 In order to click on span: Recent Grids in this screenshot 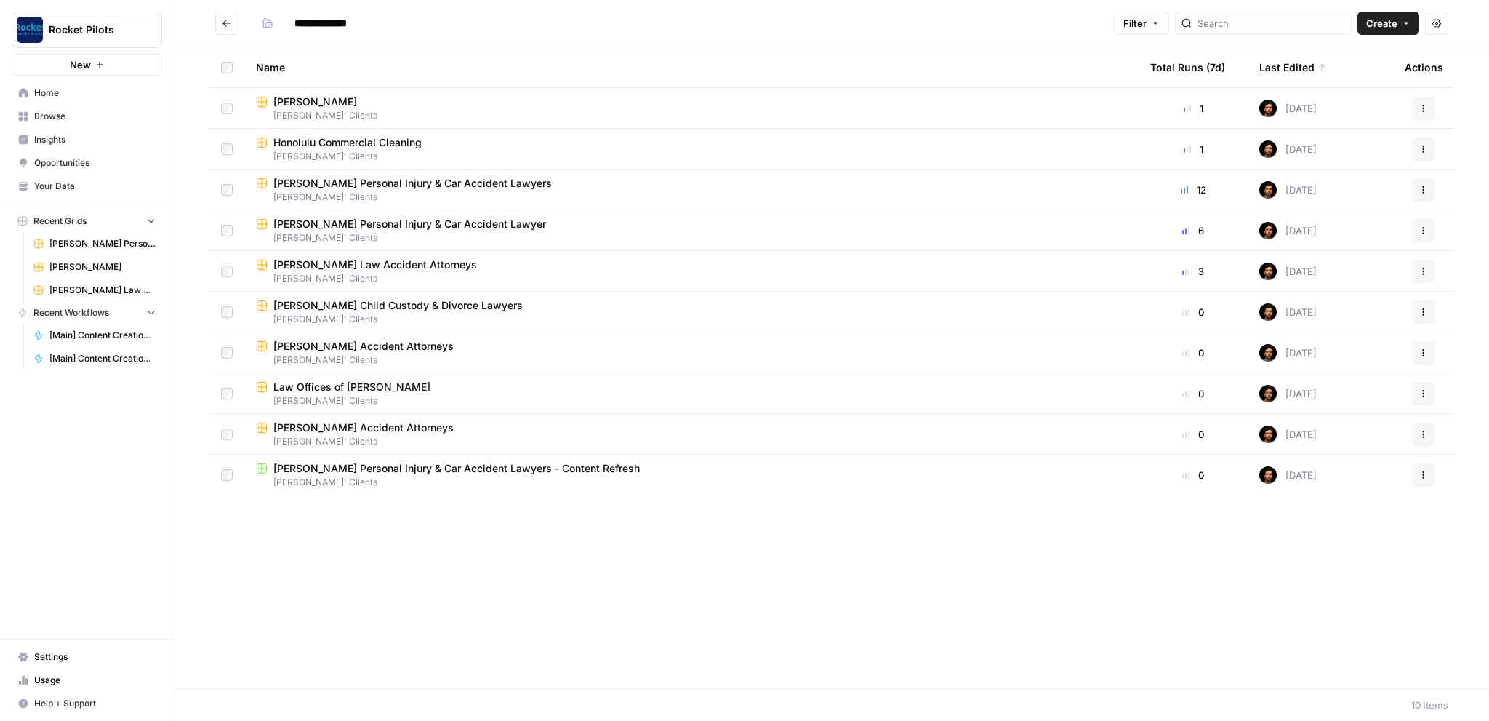, I will do `click(60, 221)`.